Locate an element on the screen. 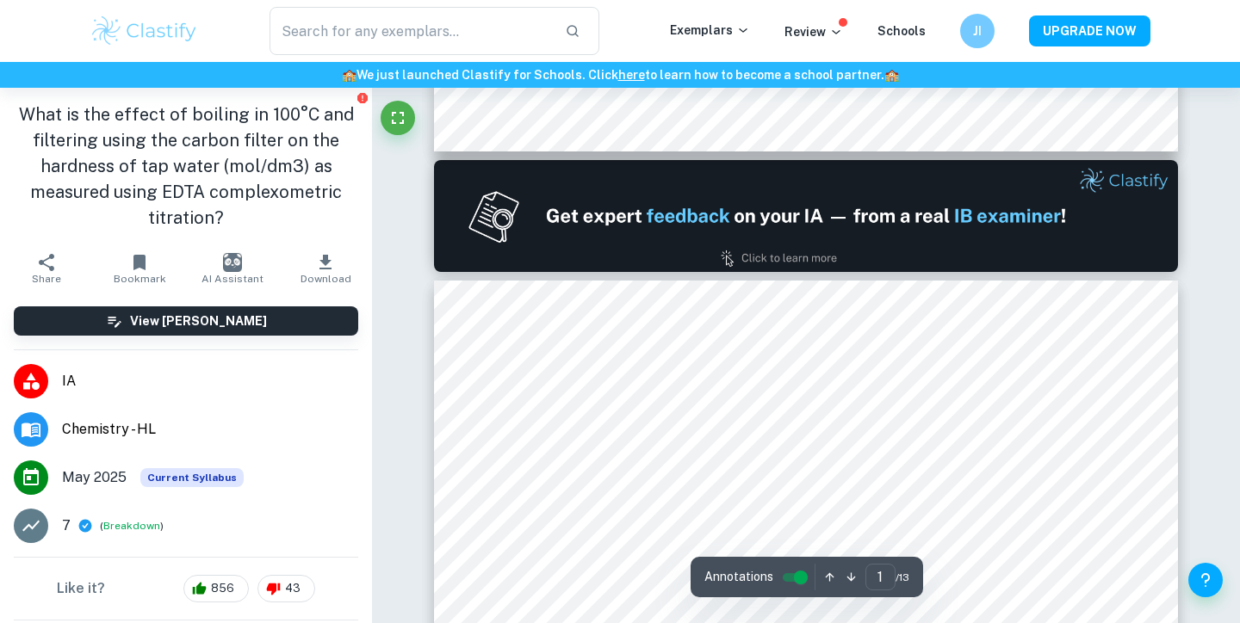  button: Help and Feedback is located at coordinates (1206, 580).